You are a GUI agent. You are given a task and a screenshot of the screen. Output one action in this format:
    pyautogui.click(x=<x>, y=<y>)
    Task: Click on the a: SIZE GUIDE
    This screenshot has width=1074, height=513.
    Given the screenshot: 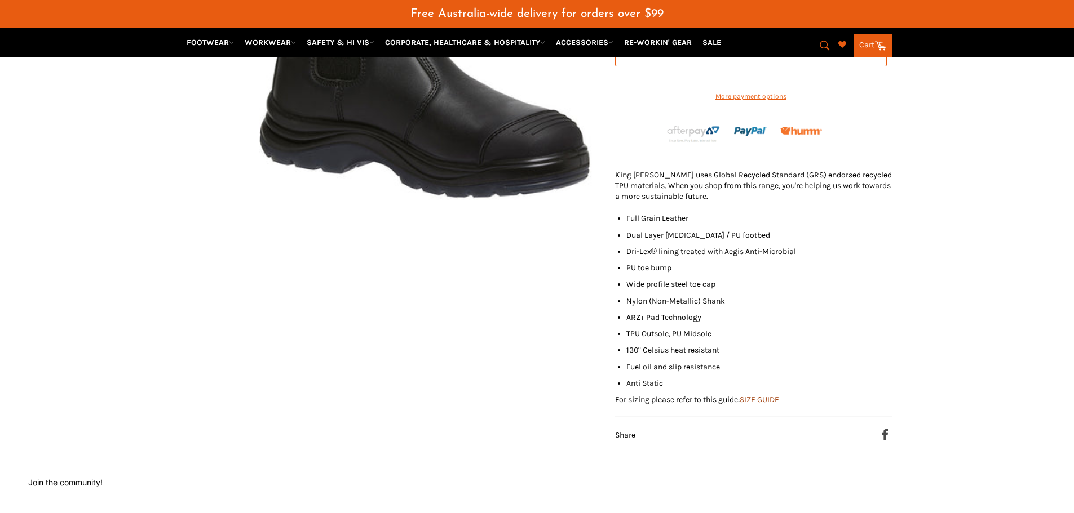 What is the action you would take?
    pyautogui.click(x=759, y=400)
    